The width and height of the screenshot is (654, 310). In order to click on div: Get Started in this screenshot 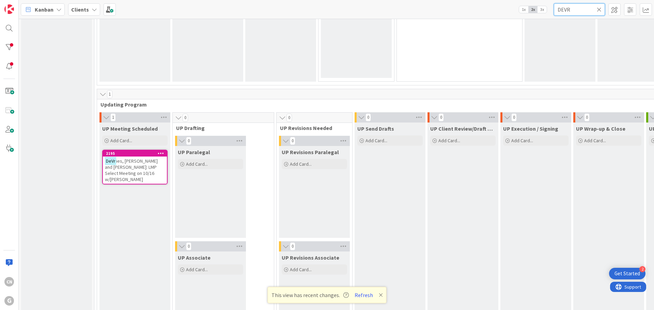, I will do `click(627, 274)`.